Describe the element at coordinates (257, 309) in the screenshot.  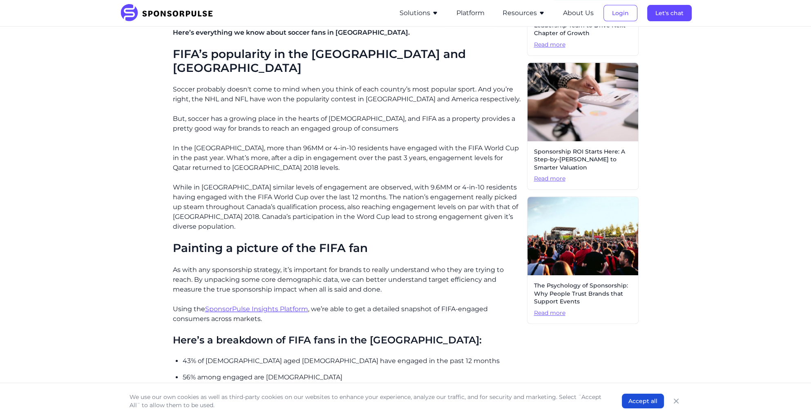
I see `u: SponsorPulse Insights Platform` at that location.